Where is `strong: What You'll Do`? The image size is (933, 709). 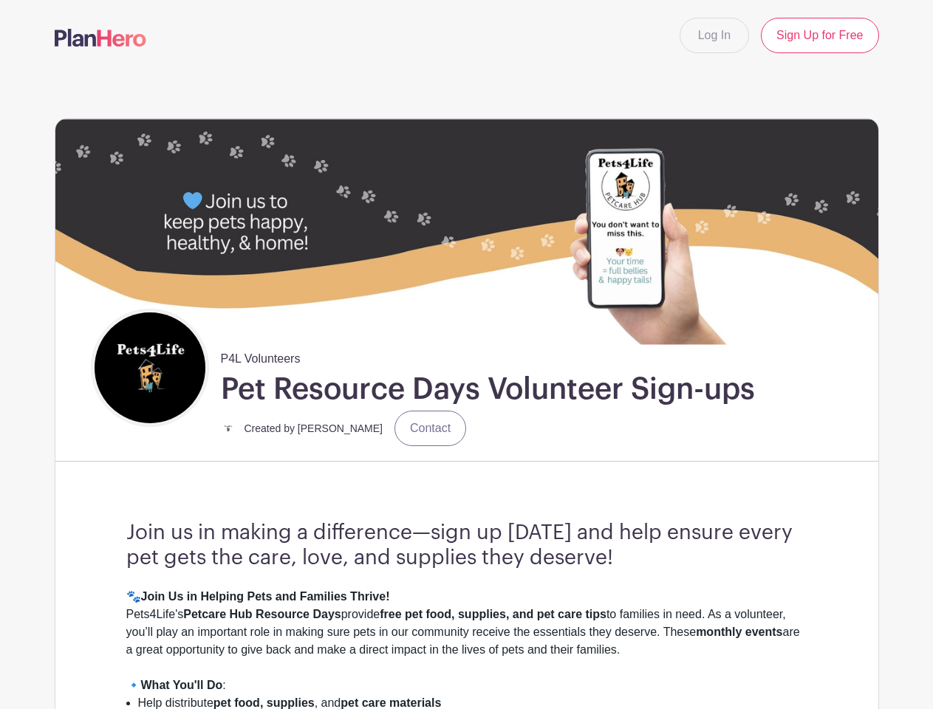 strong: What You'll Do is located at coordinates (182, 685).